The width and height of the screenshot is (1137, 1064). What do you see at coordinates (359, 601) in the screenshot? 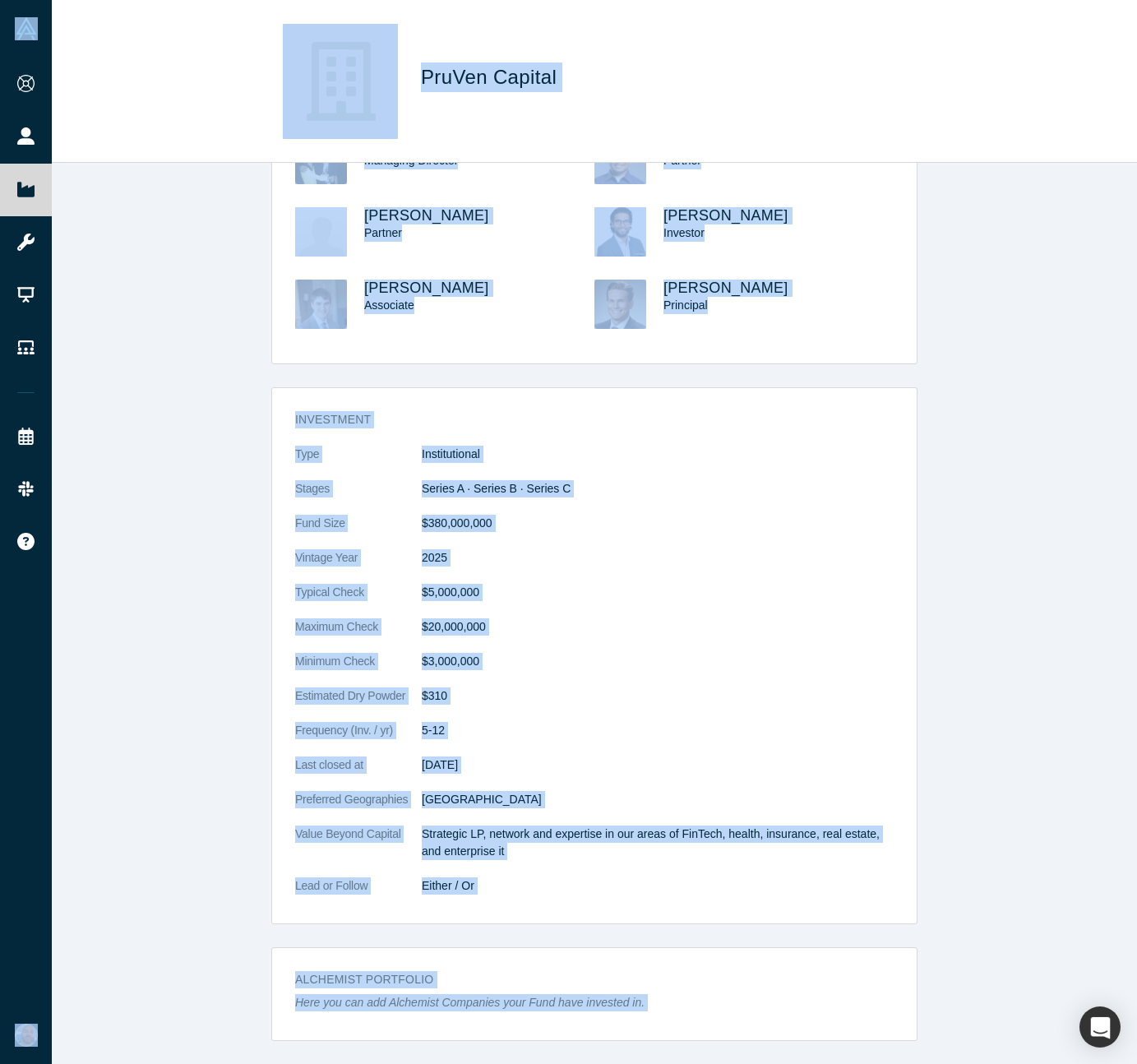
I see `dt: Typical Check` at bounding box center [359, 601].